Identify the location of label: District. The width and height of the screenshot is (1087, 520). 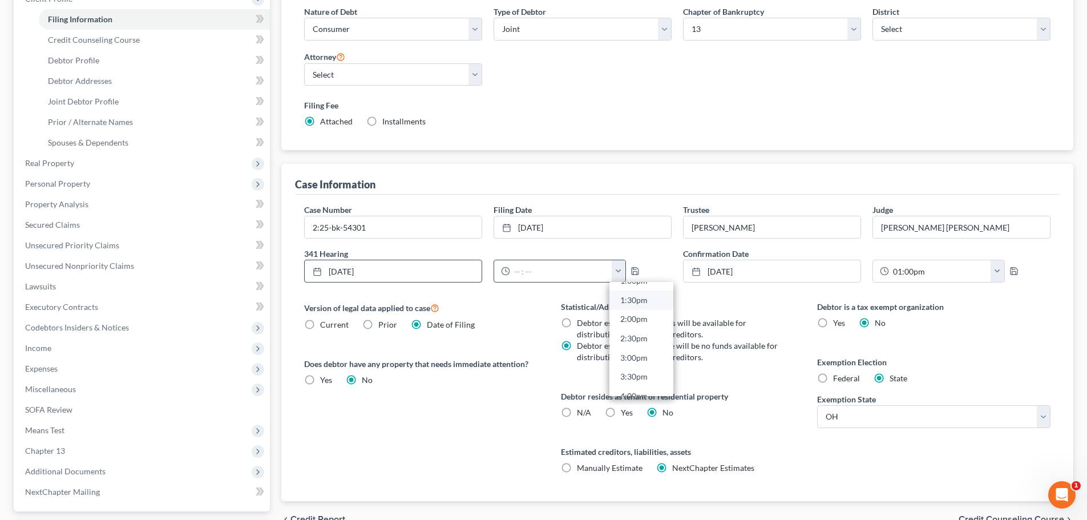
(885, 11).